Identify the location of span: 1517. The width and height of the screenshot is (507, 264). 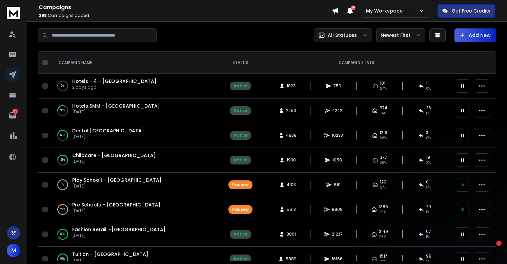
(383, 256).